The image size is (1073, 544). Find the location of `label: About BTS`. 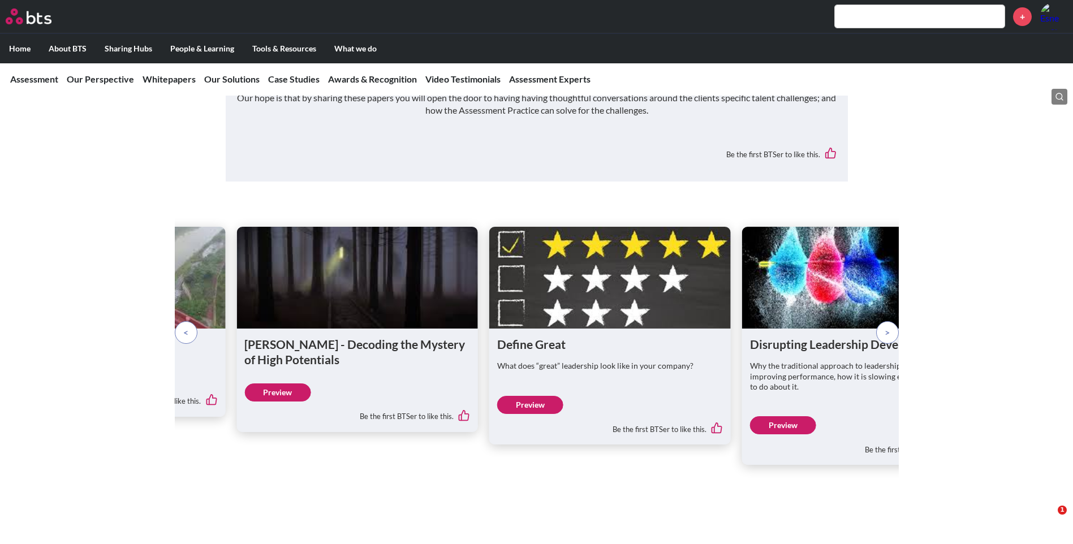

label: About BTS is located at coordinates (67, 49).